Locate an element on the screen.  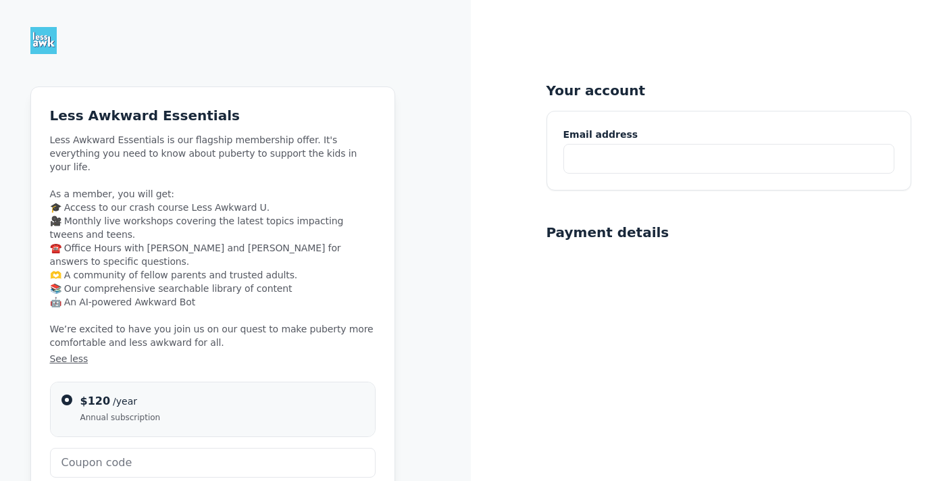
span: /year is located at coordinates (125, 401).